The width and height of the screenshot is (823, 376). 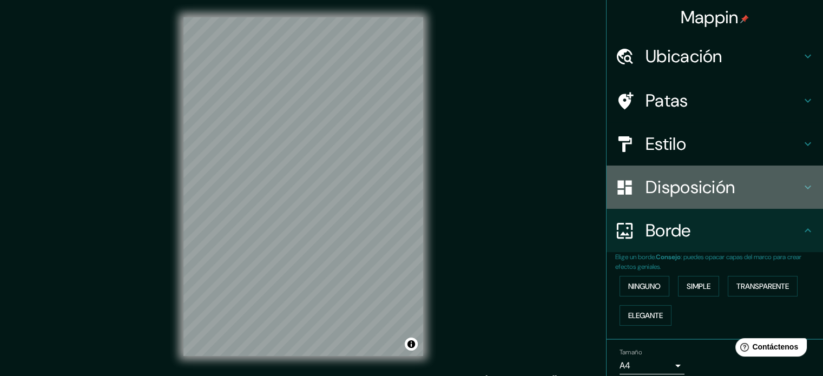 I want to click on font: Ninguno, so click(x=645, y=286).